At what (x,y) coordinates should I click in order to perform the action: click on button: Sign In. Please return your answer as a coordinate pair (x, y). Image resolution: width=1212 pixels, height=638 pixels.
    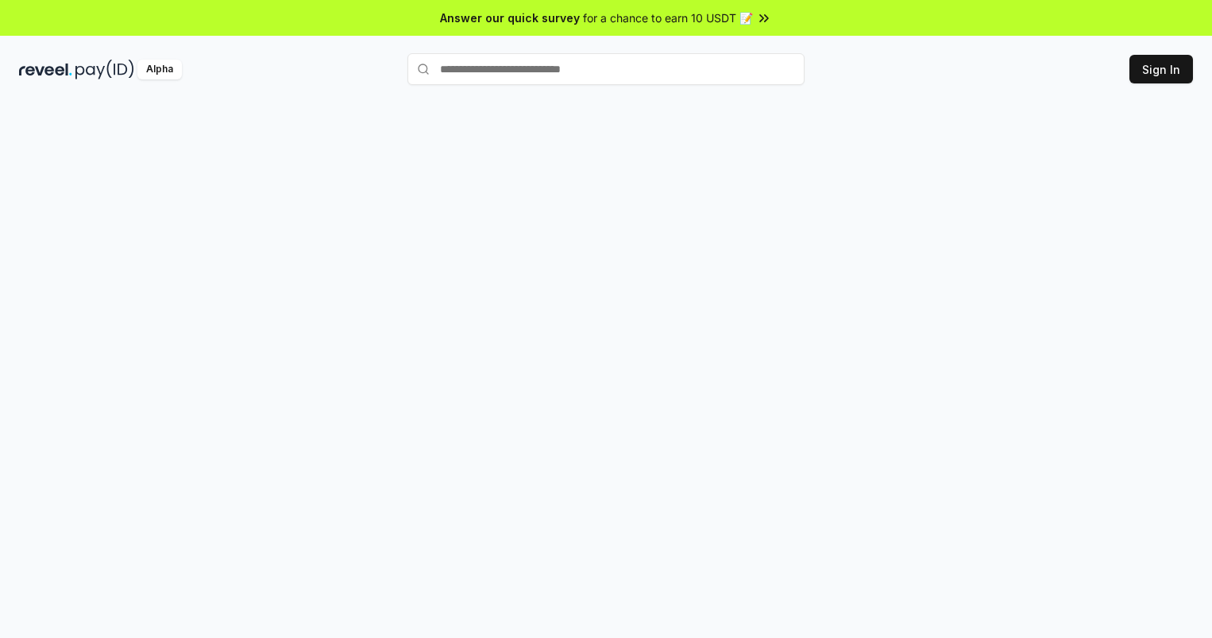
    Looking at the image, I should click on (1161, 69).